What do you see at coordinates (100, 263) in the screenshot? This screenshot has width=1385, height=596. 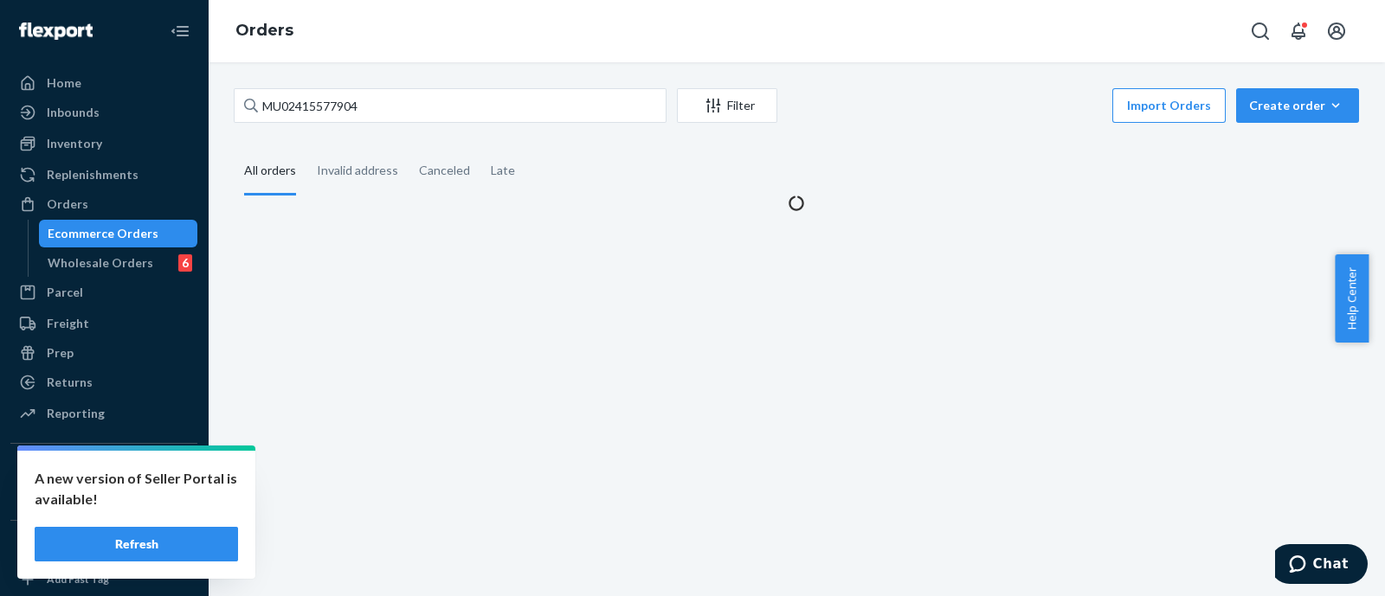 I see `div: Wholesale Orders` at bounding box center [100, 263].